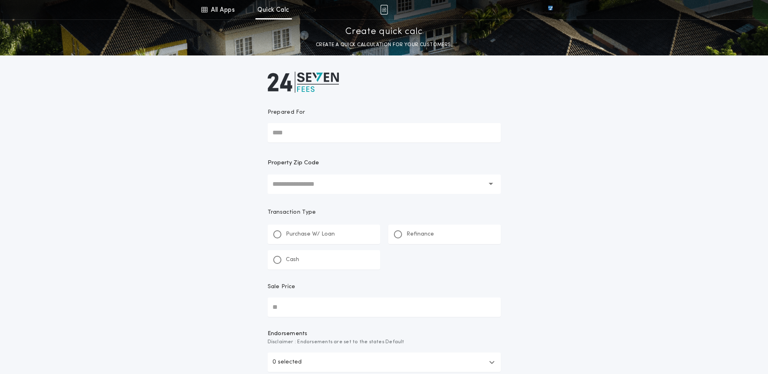 Image resolution: width=768 pixels, height=374 pixels. What do you see at coordinates (281, 287) in the screenshot?
I see `p: Sale Price` at bounding box center [281, 287].